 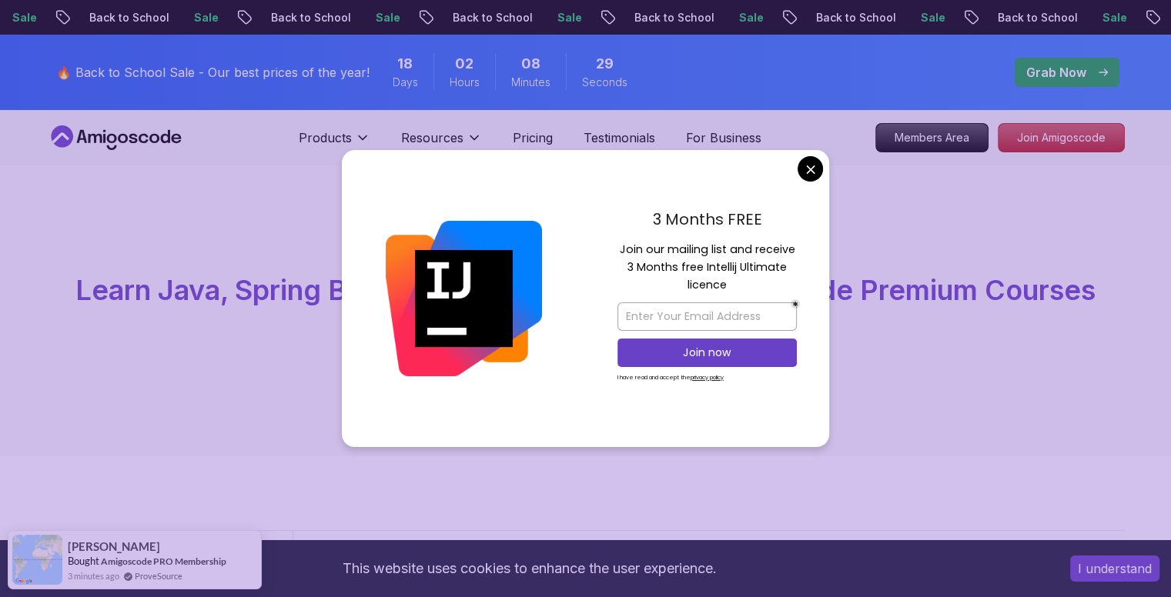 I want to click on p: For Business, so click(x=724, y=138).